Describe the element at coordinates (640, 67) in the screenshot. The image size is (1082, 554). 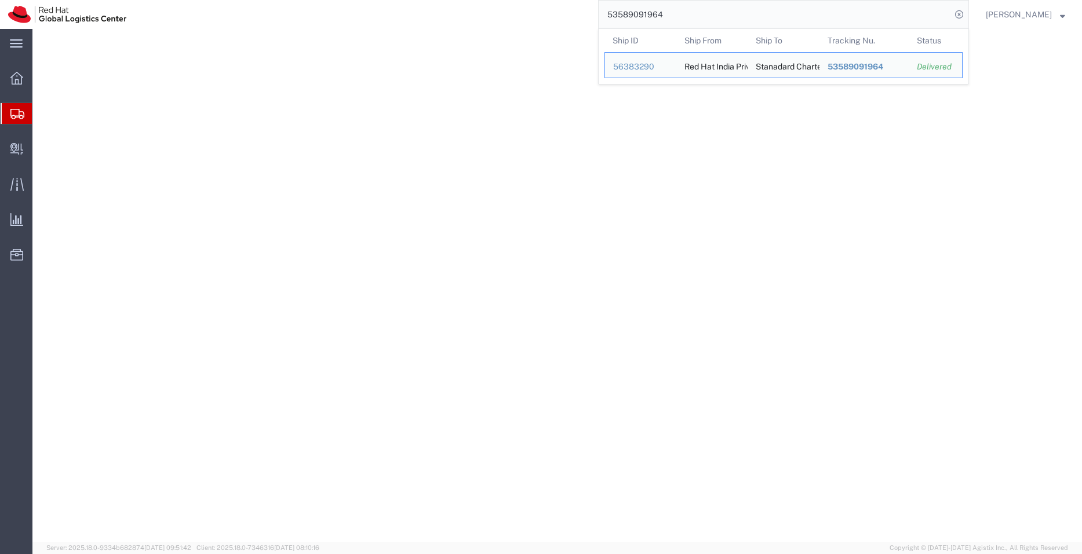
I see `div: 56383290` at that location.